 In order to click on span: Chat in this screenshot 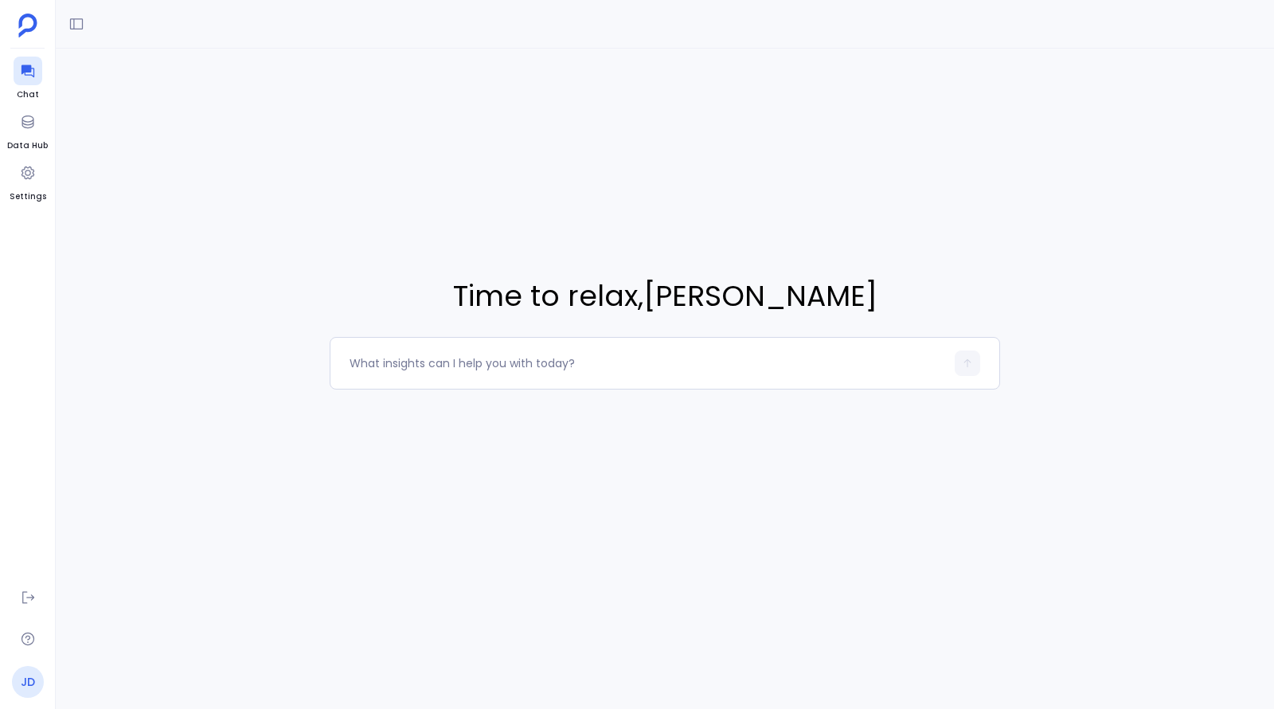, I will do `click(28, 95)`.